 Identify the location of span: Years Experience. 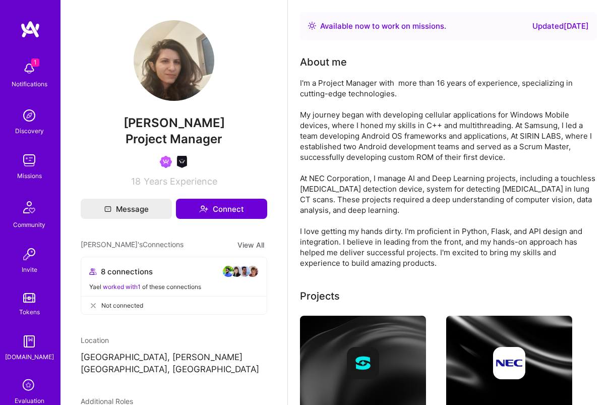
(181, 181).